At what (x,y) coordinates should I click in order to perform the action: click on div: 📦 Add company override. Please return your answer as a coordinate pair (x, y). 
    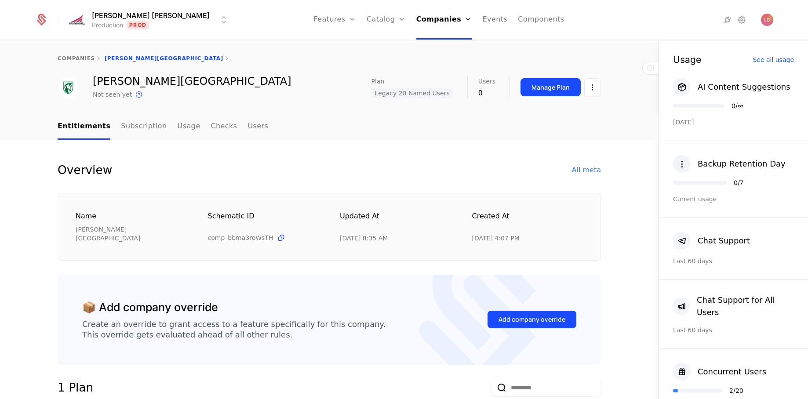
    Looking at the image, I should click on (150, 308).